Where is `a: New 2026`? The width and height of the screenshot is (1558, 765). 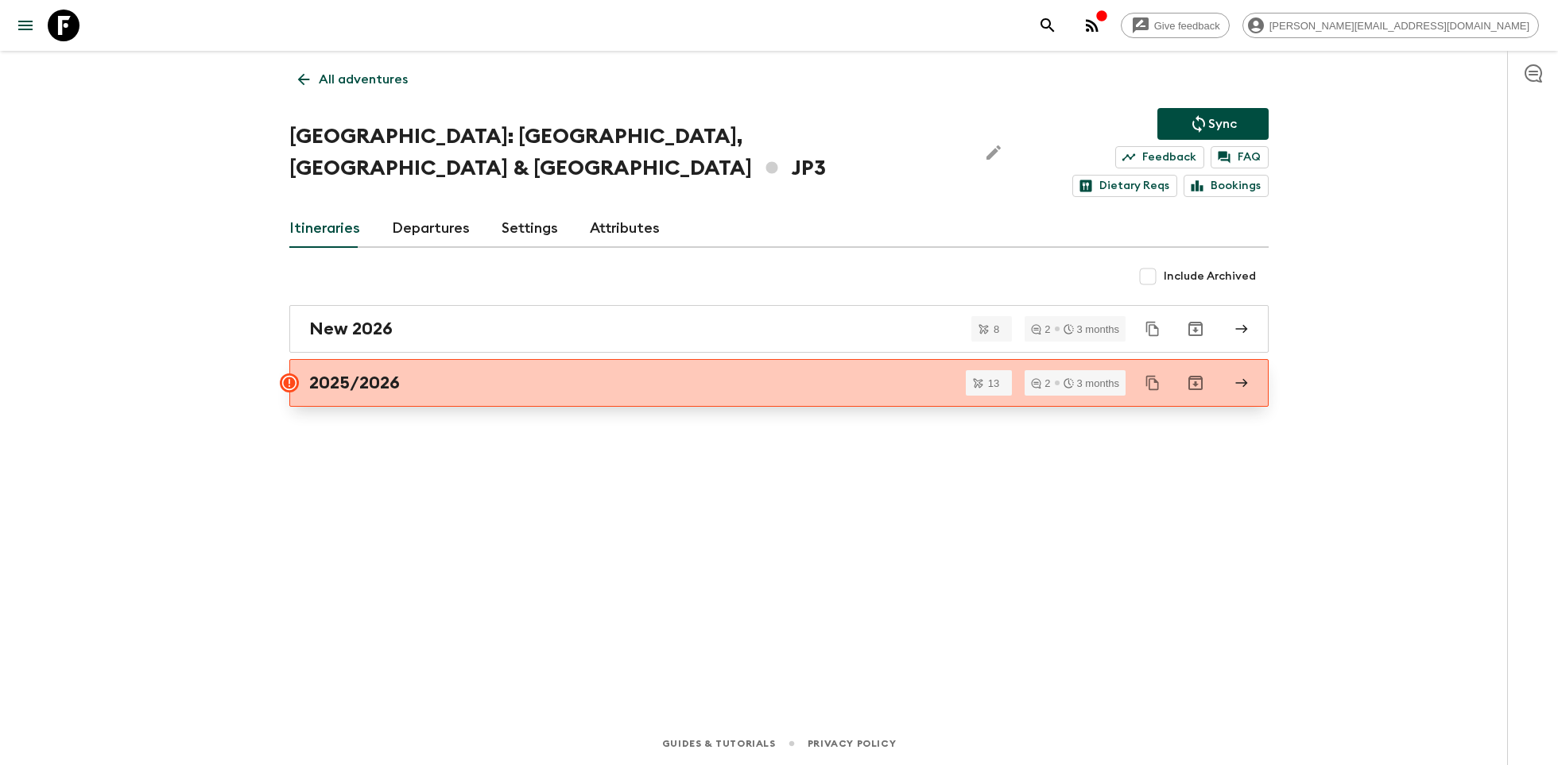
a: New 2026 is located at coordinates (779, 329).